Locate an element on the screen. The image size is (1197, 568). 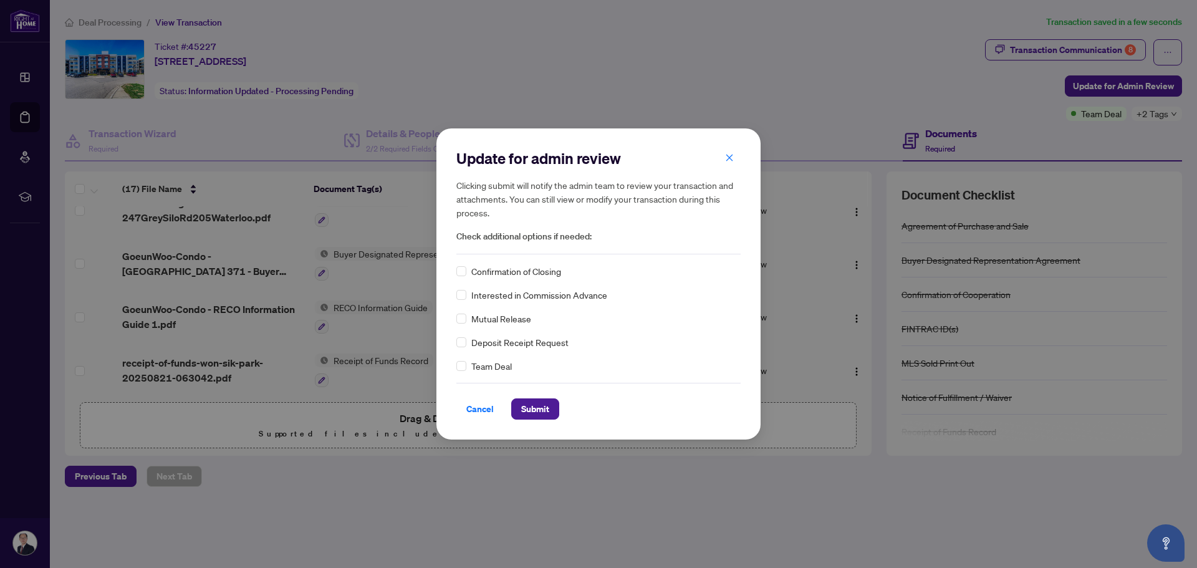
span: Interested in Commission Advance is located at coordinates (539, 295).